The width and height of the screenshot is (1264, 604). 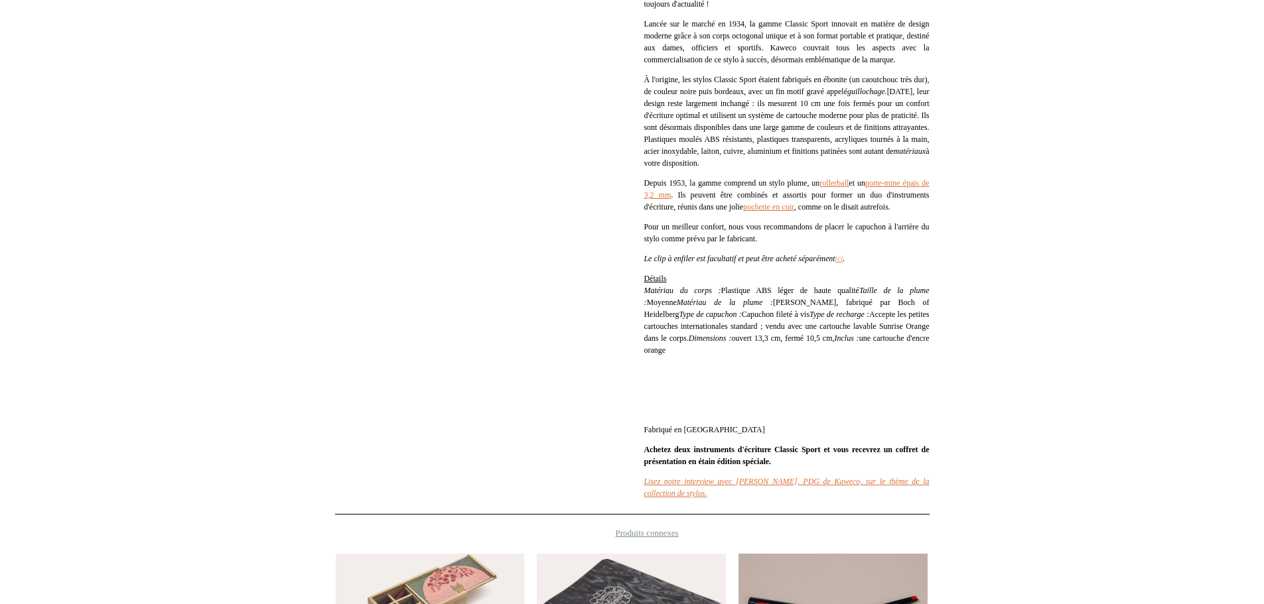 What do you see at coordinates (839, 259) in the screenshot?
I see `font: ici` at bounding box center [839, 259].